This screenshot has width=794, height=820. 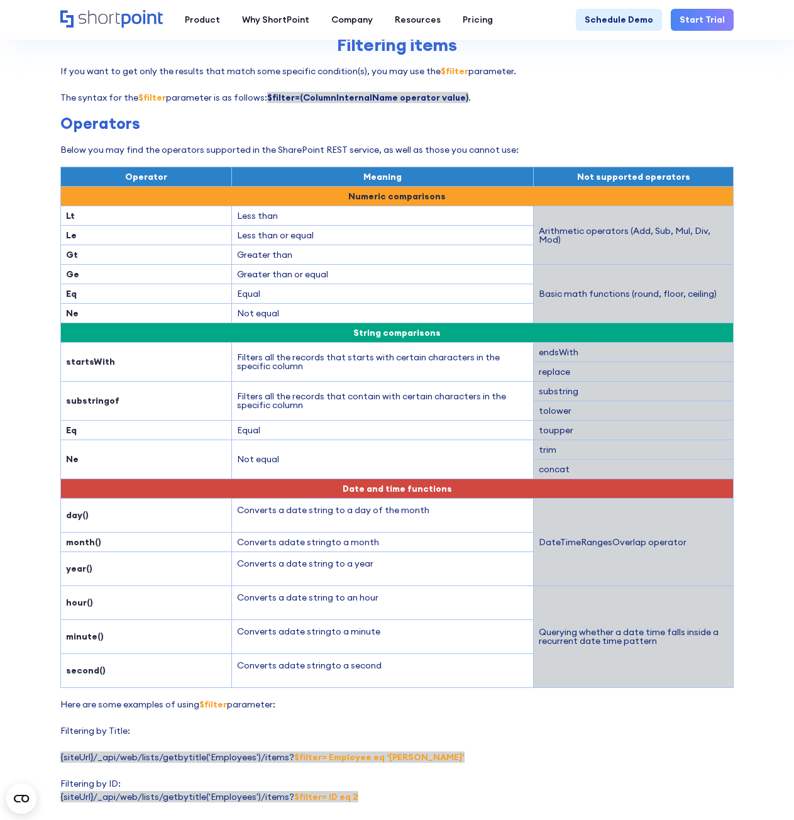 I want to click on a: Home, so click(x=111, y=19).